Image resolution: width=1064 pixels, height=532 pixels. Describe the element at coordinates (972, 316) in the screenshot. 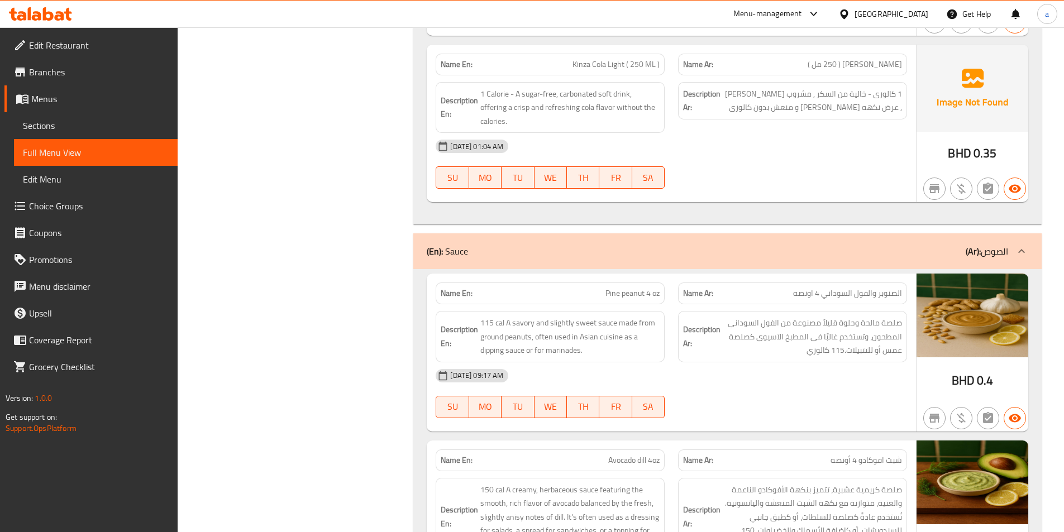

I see `img: Pine_Peanut_Sauce638957073772274208.jpg` at that location.